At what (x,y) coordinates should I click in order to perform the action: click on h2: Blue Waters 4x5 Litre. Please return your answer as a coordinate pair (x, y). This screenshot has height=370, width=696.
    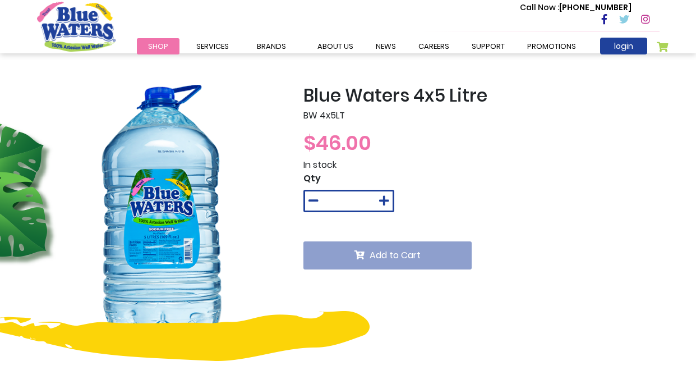
    Looking at the image, I should click on (481, 95).